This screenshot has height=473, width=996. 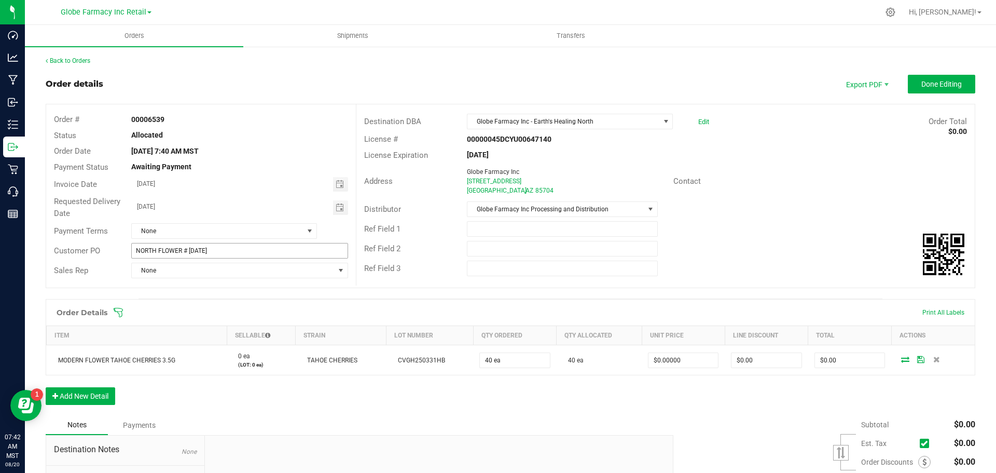 I want to click on span: MODERN FLOWER TAHOE CHERRIES 3.5G, so click(x=114, y=360).